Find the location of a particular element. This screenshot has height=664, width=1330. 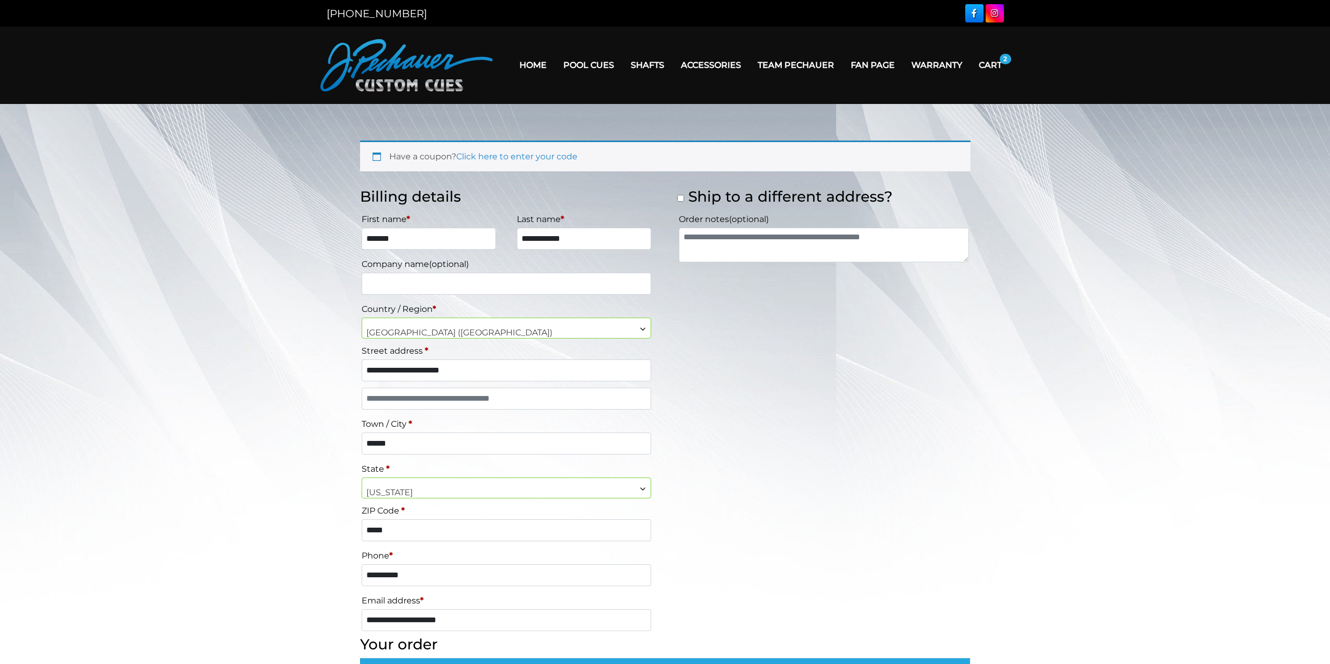

div: Have a coupon? is located at coordinates (665, 156).